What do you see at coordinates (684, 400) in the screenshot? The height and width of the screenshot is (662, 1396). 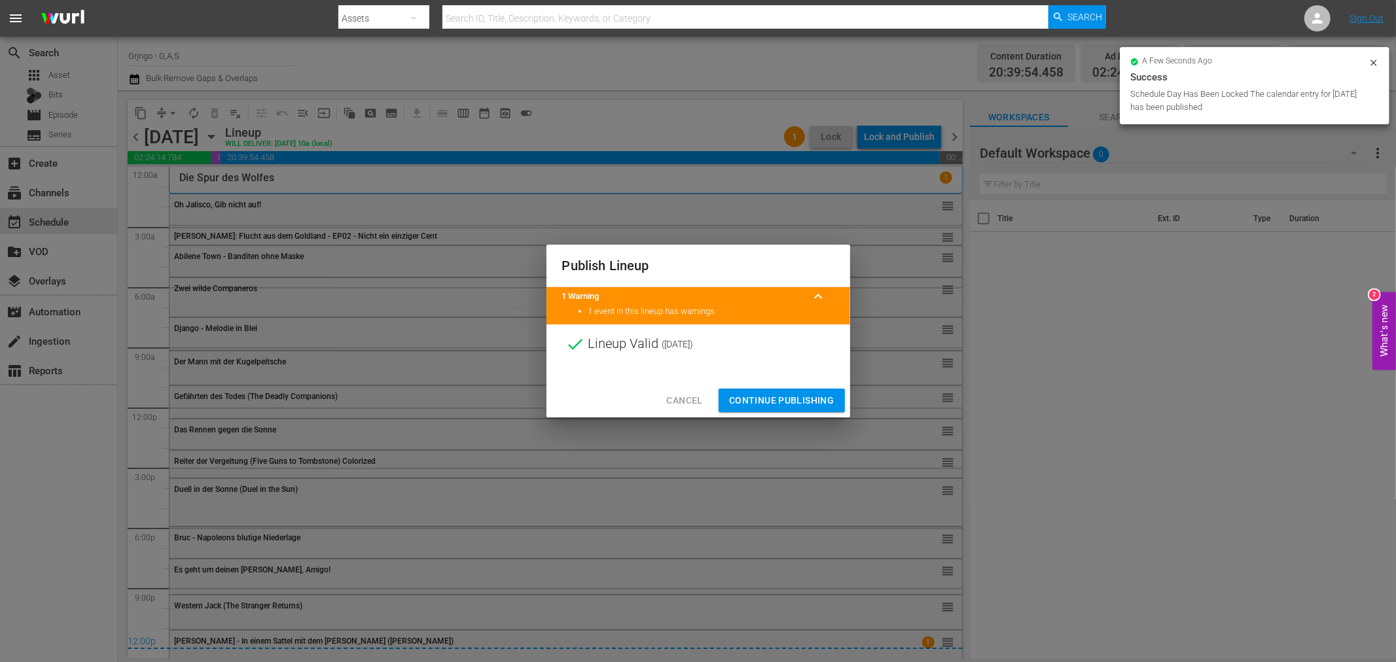 I see `span: Cancel` at bounding box center [684, 400].